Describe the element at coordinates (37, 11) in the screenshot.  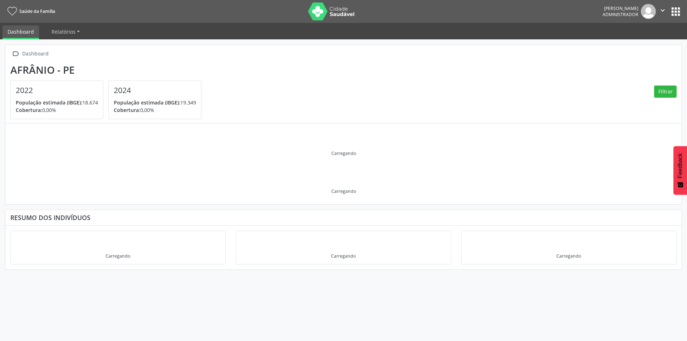
I see `span: Saúde da Família` at that location.